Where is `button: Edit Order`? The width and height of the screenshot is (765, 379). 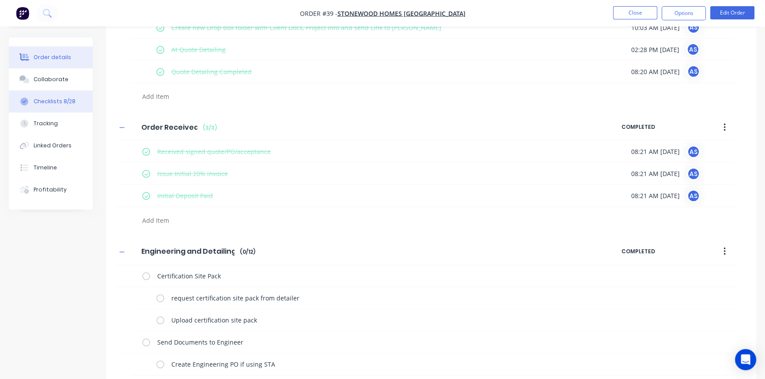
button: Edit Order is located at coordinates (732, 13).